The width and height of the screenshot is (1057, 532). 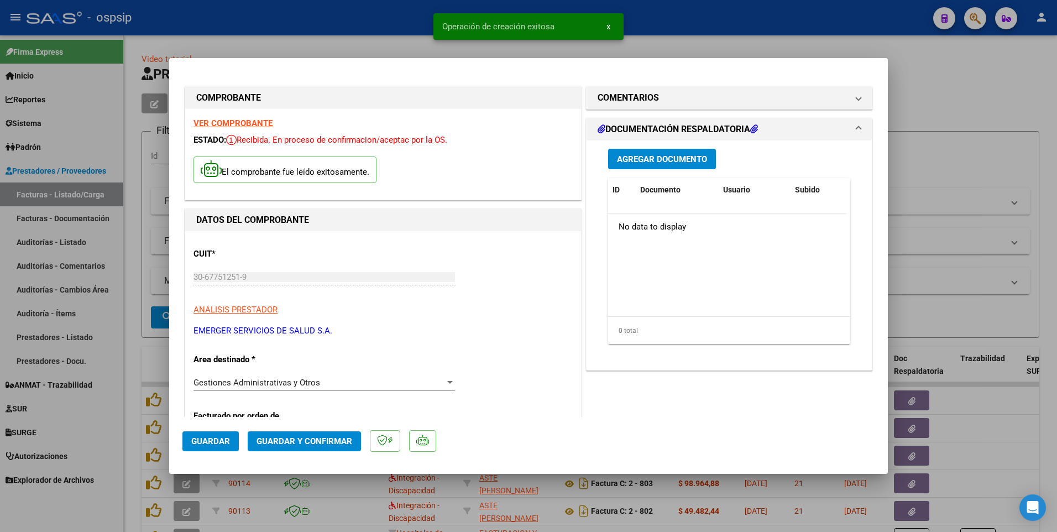 What do you see at coordinates (250, 359) in the screenshot?
I see `p: Area destinado *` at bounding box center [250, 359].